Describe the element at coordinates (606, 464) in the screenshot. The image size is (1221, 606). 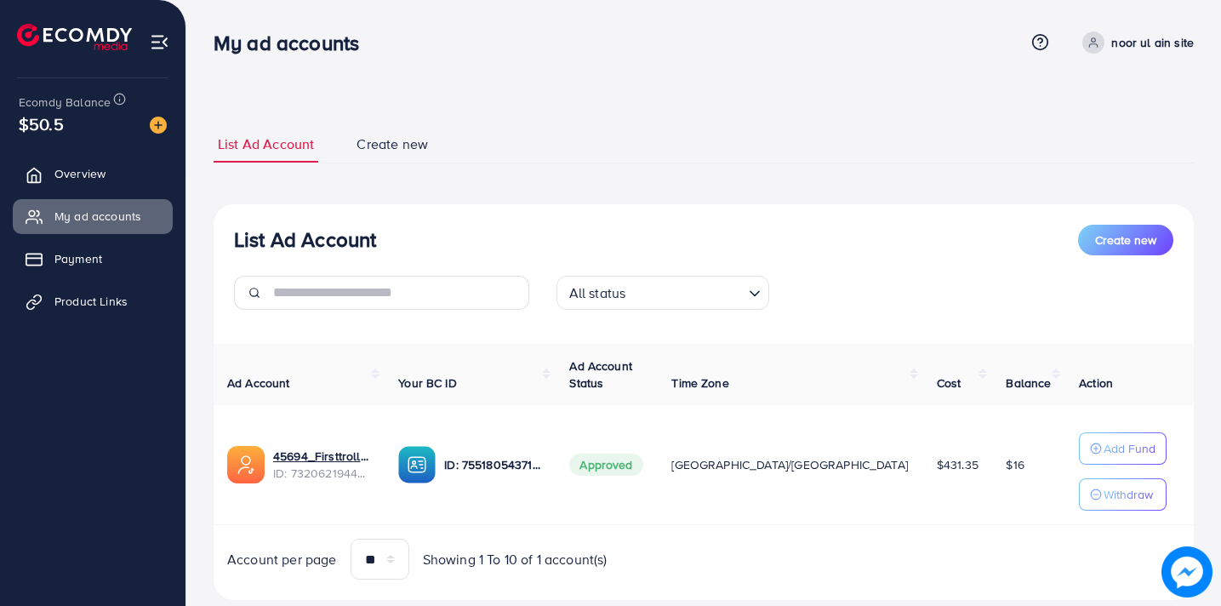
I see `span: Approved` at that location.